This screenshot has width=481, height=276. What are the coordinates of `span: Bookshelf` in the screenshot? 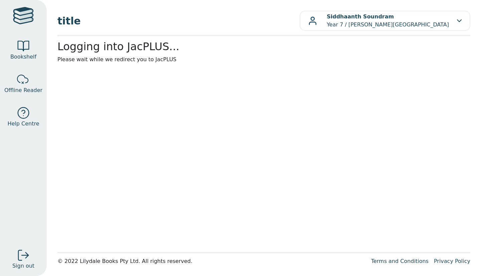 It's located at (23, 57).